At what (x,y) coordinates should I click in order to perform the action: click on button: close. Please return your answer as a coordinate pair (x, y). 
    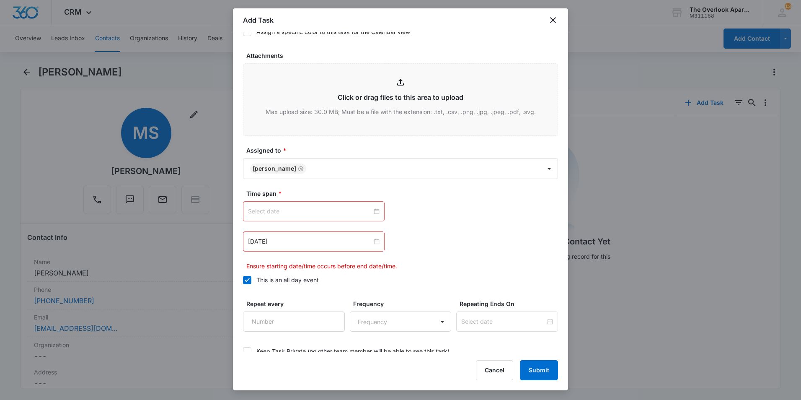
    Looking at the image, I should click on (553, 20).